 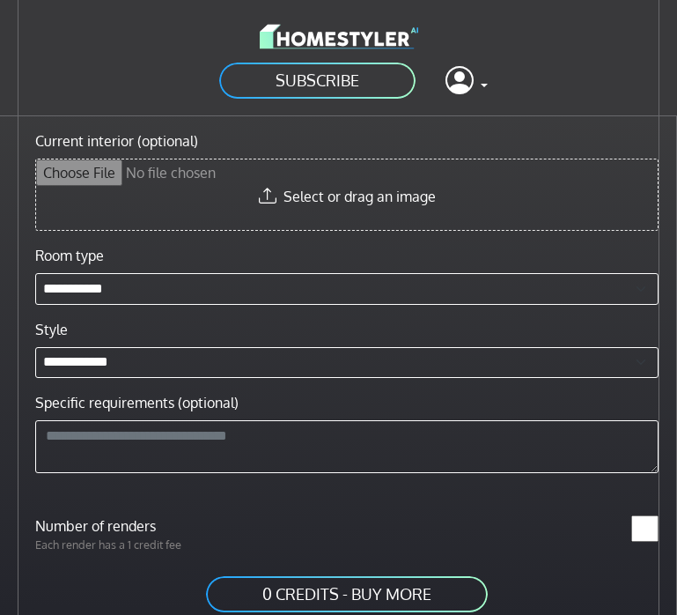 What do you see at coordinates (347, 593) in the screenshot?
I see `a: 0 CREDITS - BUY MORE` at bounding box center [347, 593].